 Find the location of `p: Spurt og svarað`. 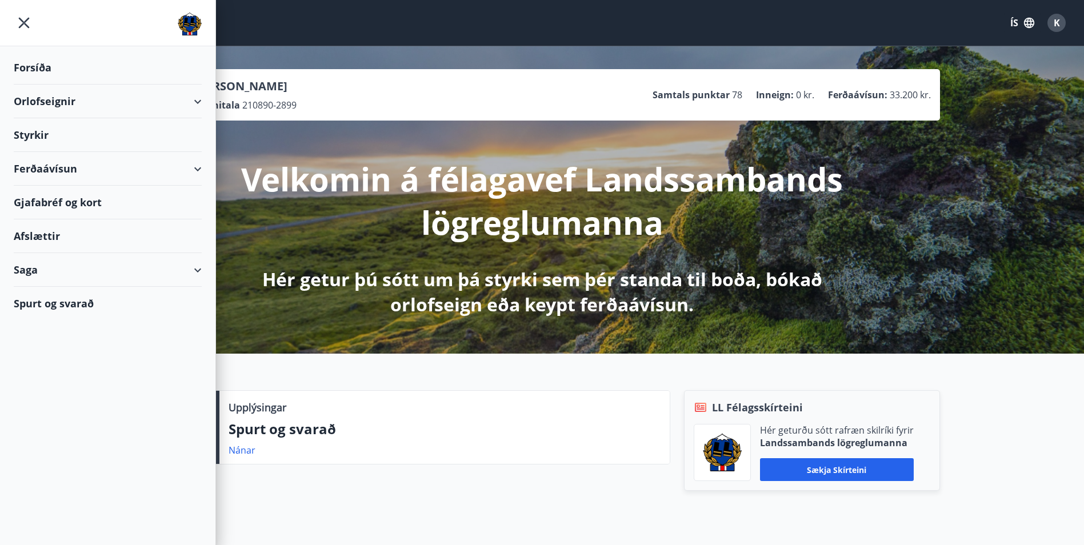

p: Spurt og svarað is located at coordinates (445, 429).